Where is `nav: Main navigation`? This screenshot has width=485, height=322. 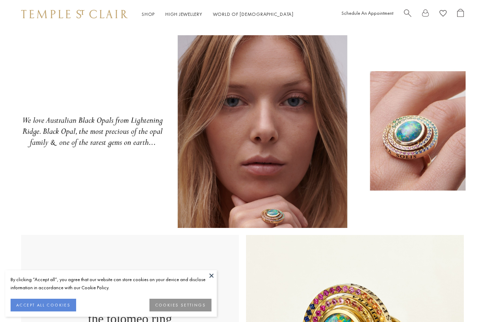
nav: Main navigation is located at coordinates (217, 14).